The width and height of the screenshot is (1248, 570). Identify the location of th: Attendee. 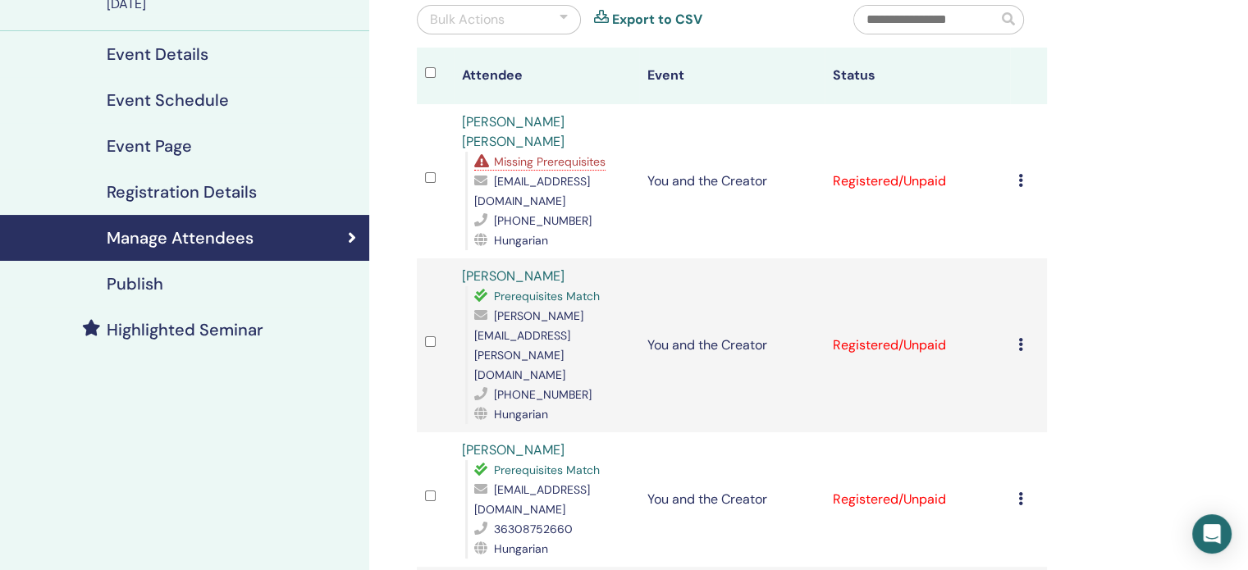
(547, 76).